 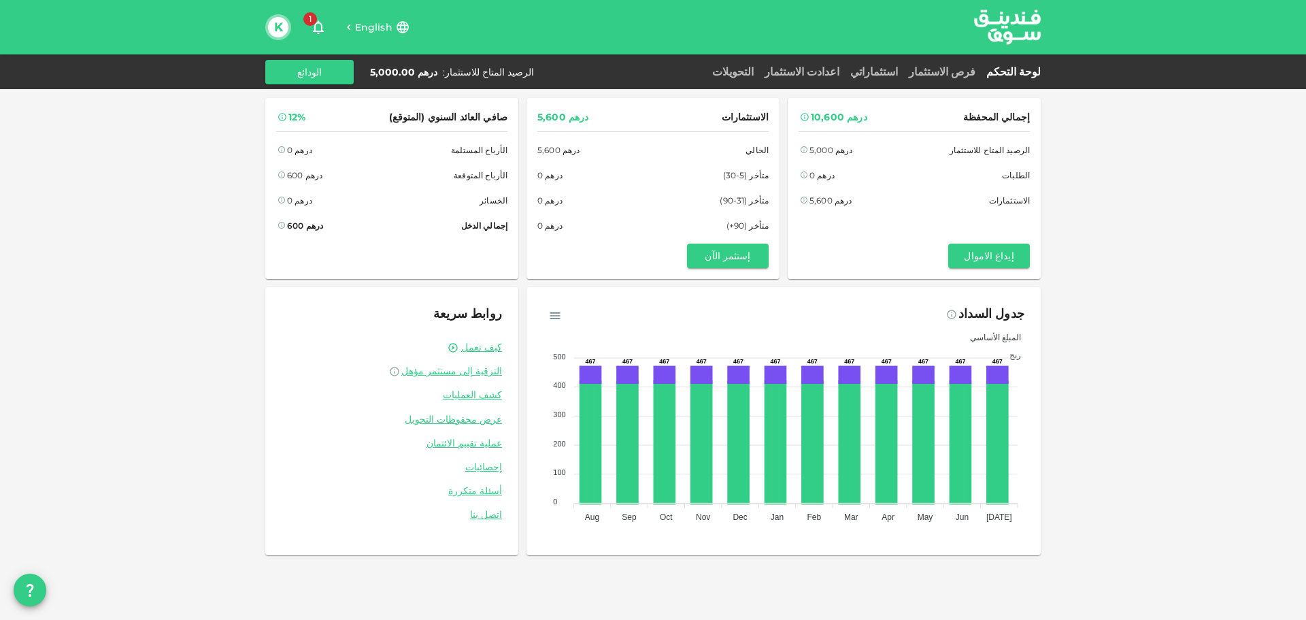 What do you see at coordinates (482, 347) in the screenshot?
I see `a: كيف تعمل` at bounding box center [482, 347].